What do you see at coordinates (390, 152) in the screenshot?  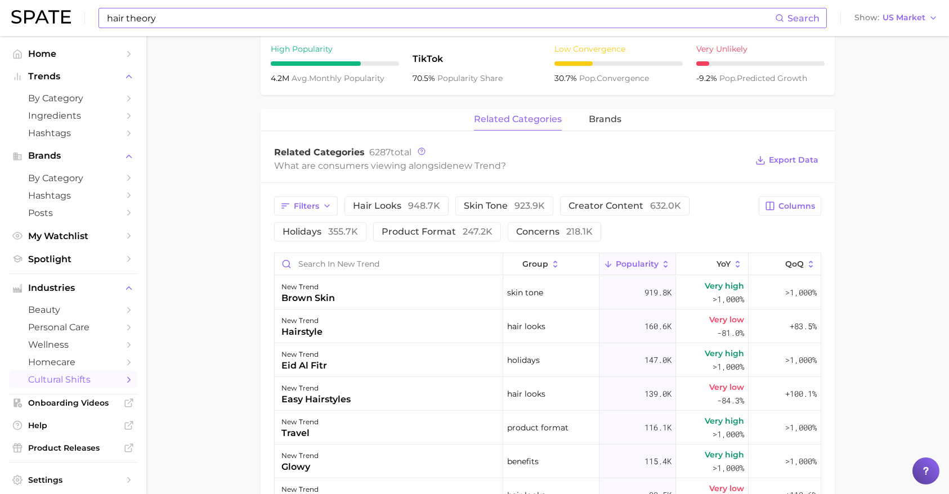 I see `span: total` at bounding box center [390, 152].